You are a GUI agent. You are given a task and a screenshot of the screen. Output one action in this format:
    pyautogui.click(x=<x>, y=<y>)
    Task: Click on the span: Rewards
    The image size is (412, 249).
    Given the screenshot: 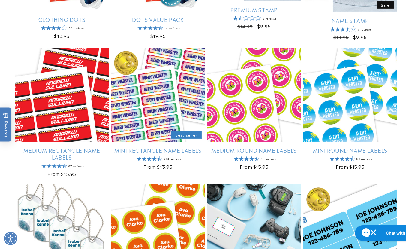 What is the action you would take?
    pyautogui.click(x=6, y=125)
    